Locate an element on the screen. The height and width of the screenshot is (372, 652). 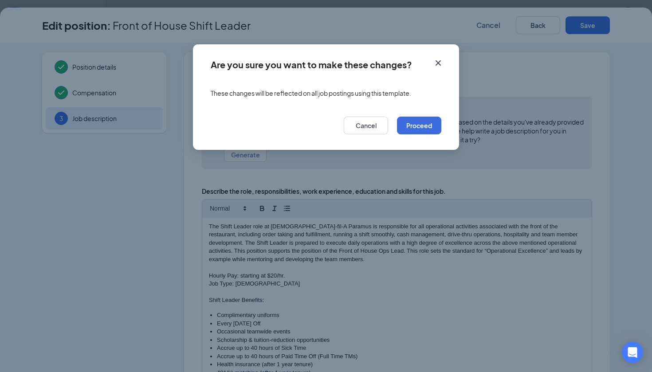
span: These changes will be reflected on all job postings using this template. is located at coordinates (311, 93).